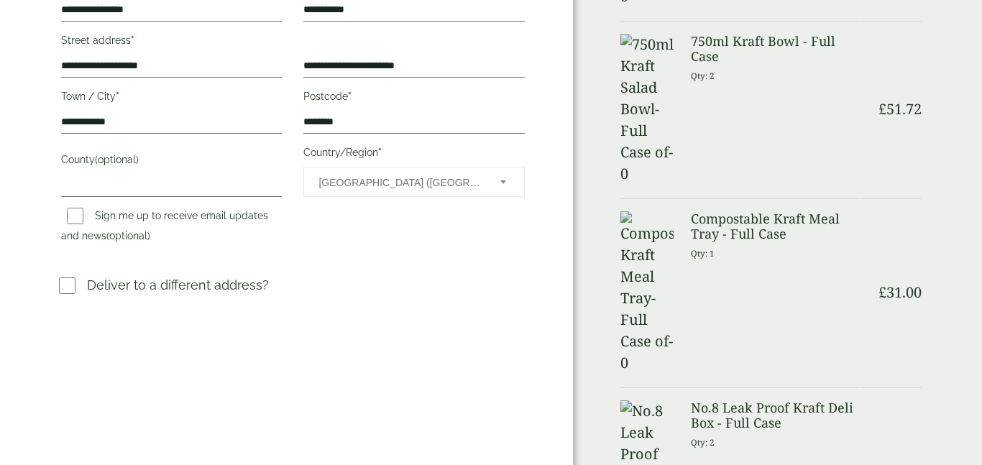 This screenshot has width=982, height=465. I want to click on h3: 750ml Kraft Bowl - Full Case, so click(775, 49).